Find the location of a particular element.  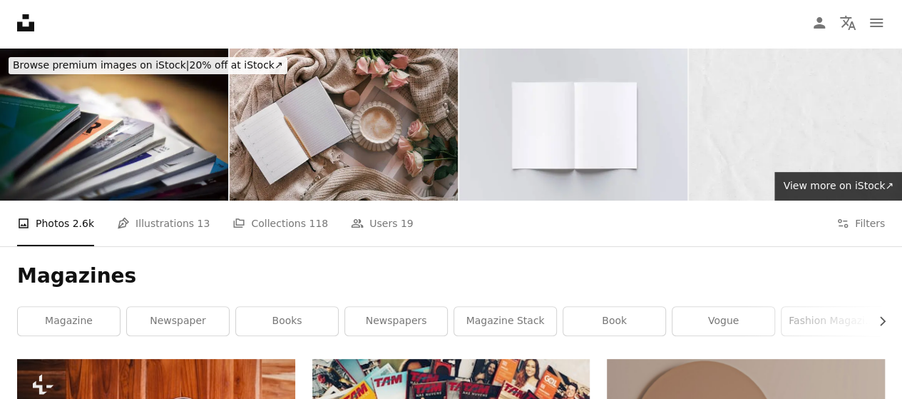

img: Blank Open Book Page Mockup is located at coordinates (574, 124).